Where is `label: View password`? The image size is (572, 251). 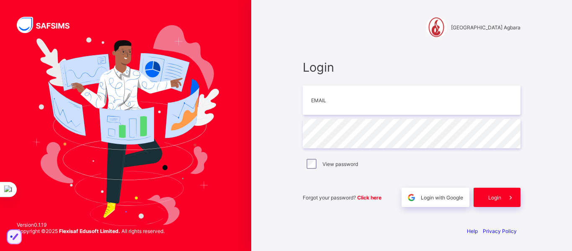 label: View password is located at coordinates (340, 164).